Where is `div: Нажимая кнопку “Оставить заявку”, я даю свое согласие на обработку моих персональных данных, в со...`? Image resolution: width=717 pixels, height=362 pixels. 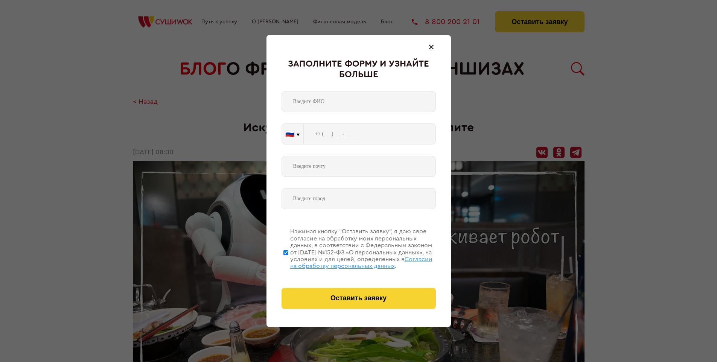 div: Нажимая кнопку “Оставить заявку”, я даю свое согласие на обработку моих персональных данных, в со... is located at coordinates (363, 249).